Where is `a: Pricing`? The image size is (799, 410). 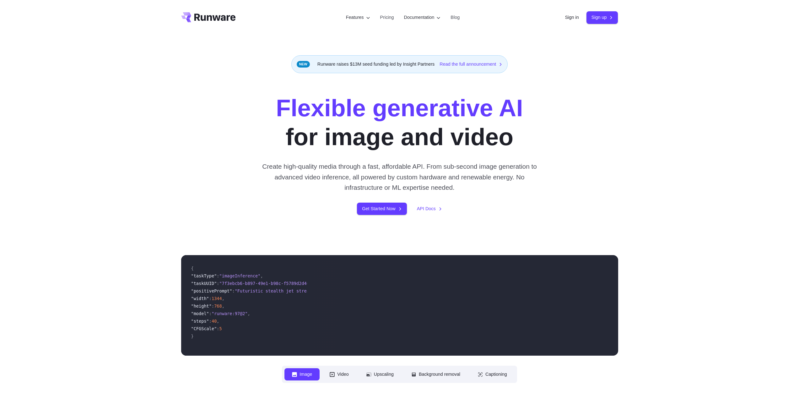 a: Pricing is located at coordinates (387, 17).